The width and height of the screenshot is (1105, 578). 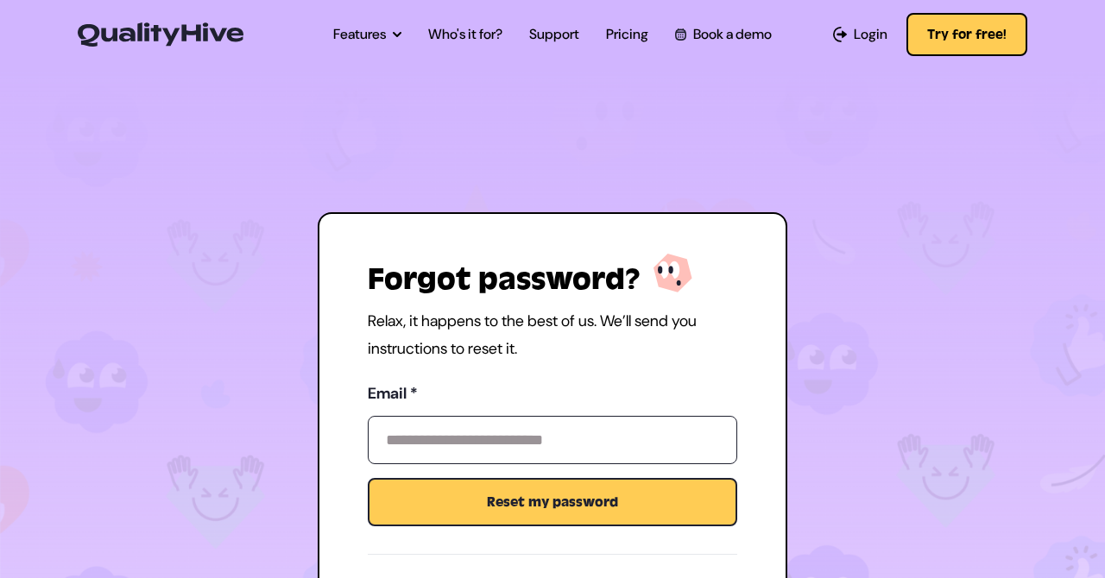 What do you see at coordinates (552, 502) in the screenshot?
I see `button: Reset my password` at bounding box center [552, 502].